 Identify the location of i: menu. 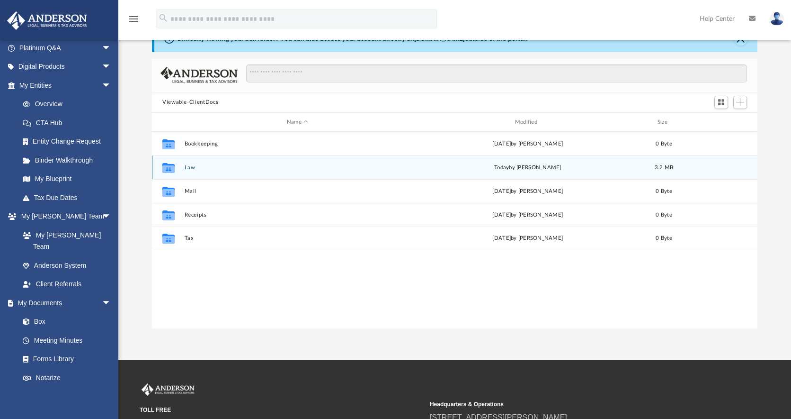
(134, 19).